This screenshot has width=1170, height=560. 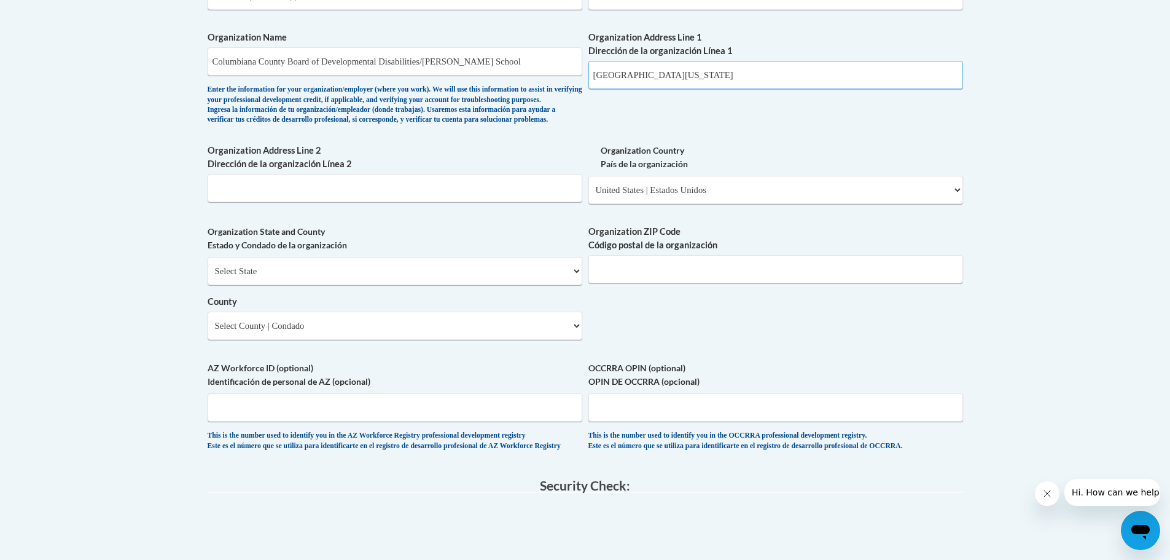 What do you see at coordinates (395, 238) in the screenshot?
I see `label: Organization State and County Estado y Condado de la organización` at bounding box center [395, 238].